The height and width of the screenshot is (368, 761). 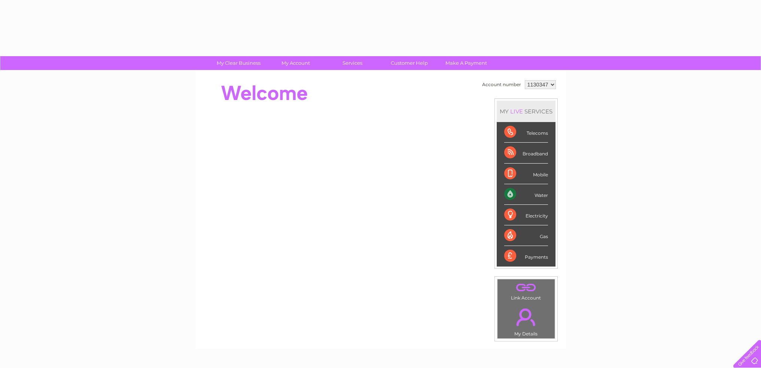 I want to click on td: Account number, so click(x=501, y=85).